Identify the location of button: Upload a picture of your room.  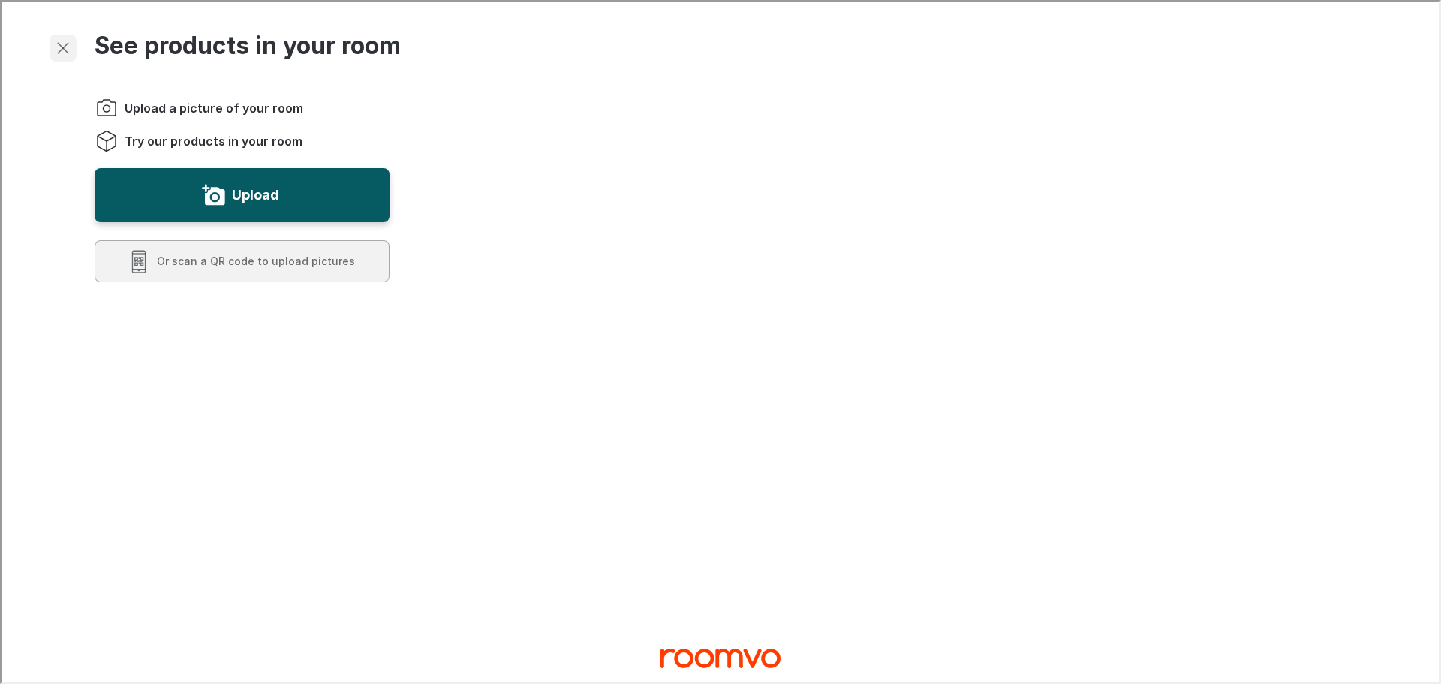
(240, 194).